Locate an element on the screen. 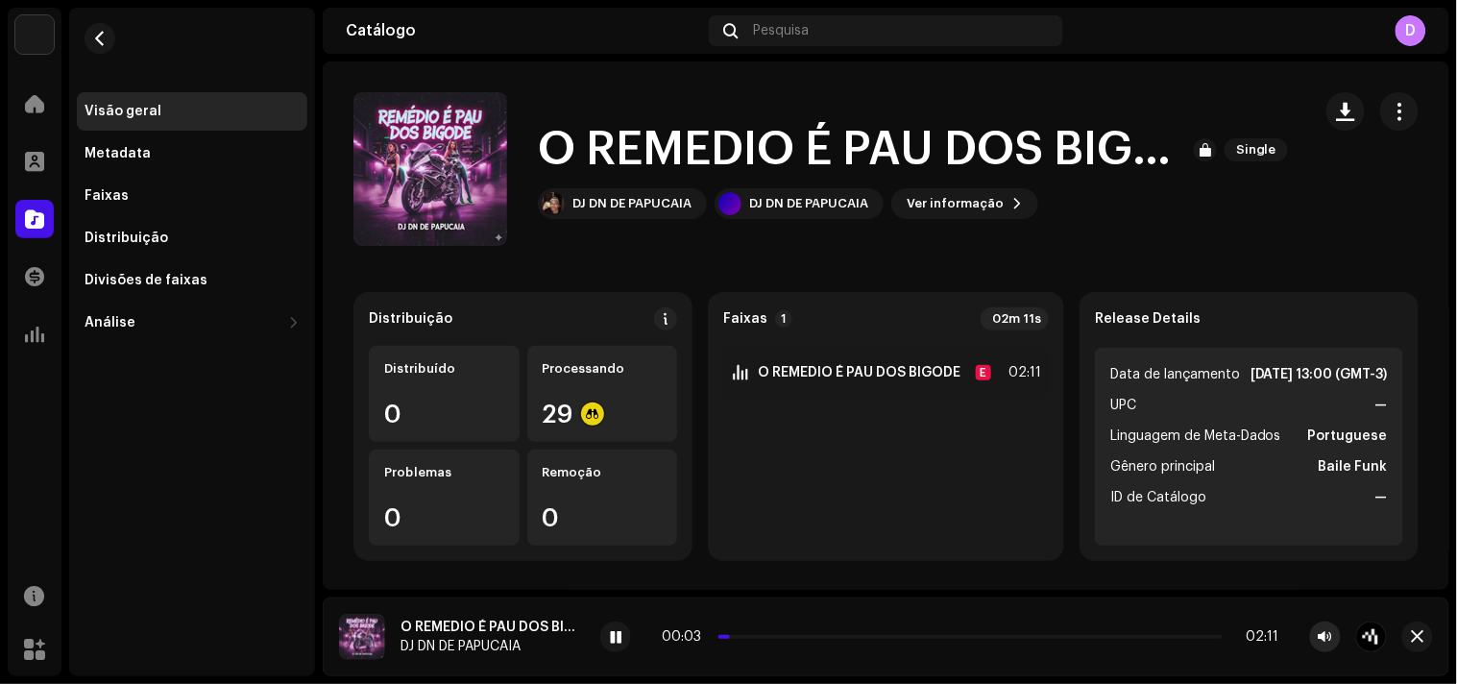  div: E is located at coordinates (984, 373).